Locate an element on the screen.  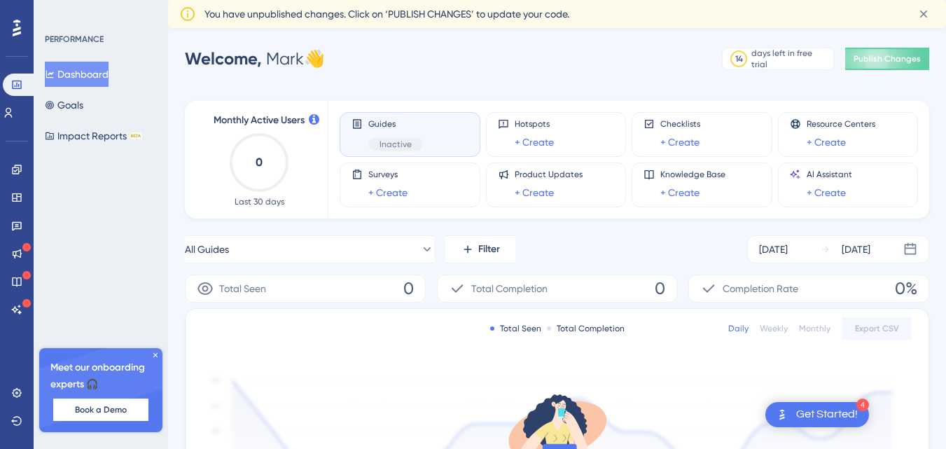
button: Book a Demo is located at coordinates (101, 410).